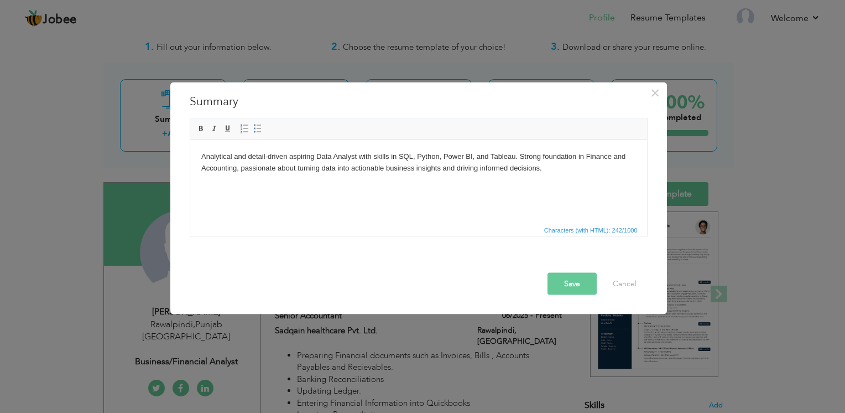  Describe the element at coordinates (228, 129) in the screenshot. I see `a: Underline` at that location.